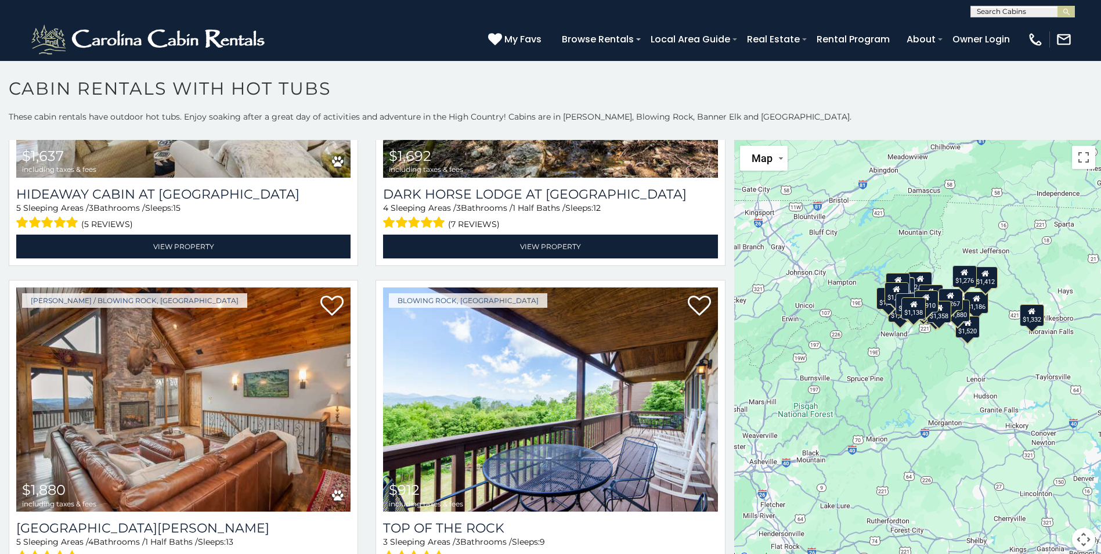 The width and height of the screenshot is (1101, 554). I want to click on button: Toggle fullscreen view, so click(1083, 157).